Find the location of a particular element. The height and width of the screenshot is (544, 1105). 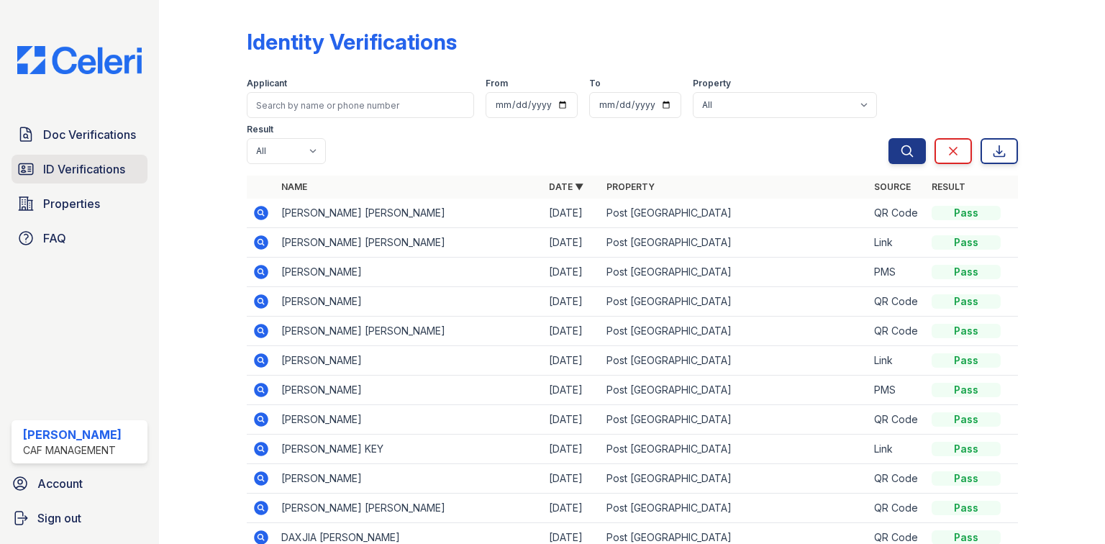

a: Source is located at coordinates (892, 186).